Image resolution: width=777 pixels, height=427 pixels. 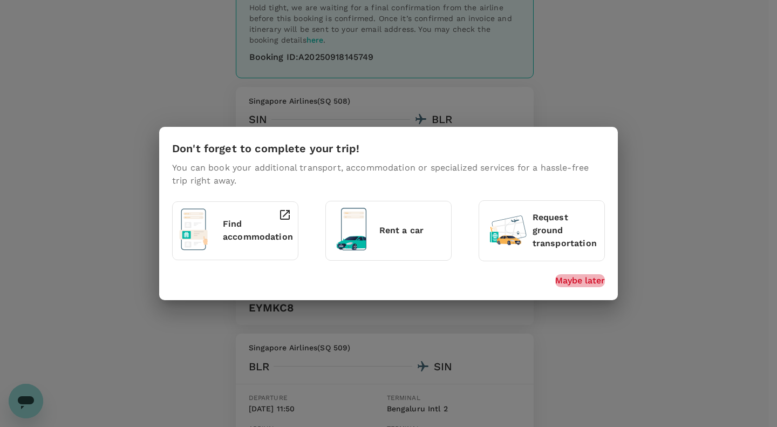 I want to click on p: Request ground transportation, so click(x=565, y=230).